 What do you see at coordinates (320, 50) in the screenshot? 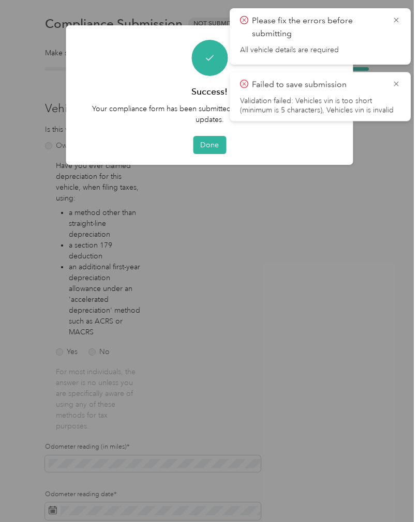
I see `span: All vehicle details are required` at bounding box center [320, 50].